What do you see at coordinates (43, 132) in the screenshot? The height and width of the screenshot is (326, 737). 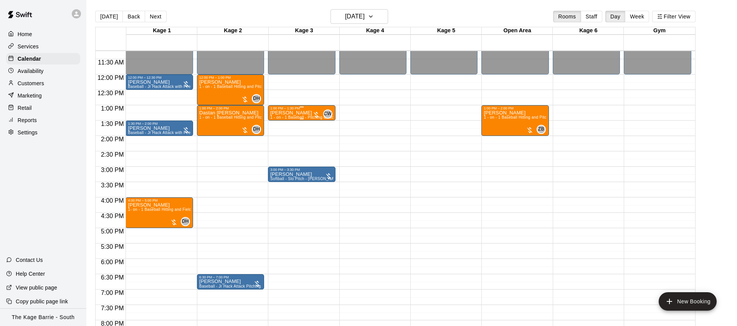 I see `div: Settings` at bounding box center [43, 132].